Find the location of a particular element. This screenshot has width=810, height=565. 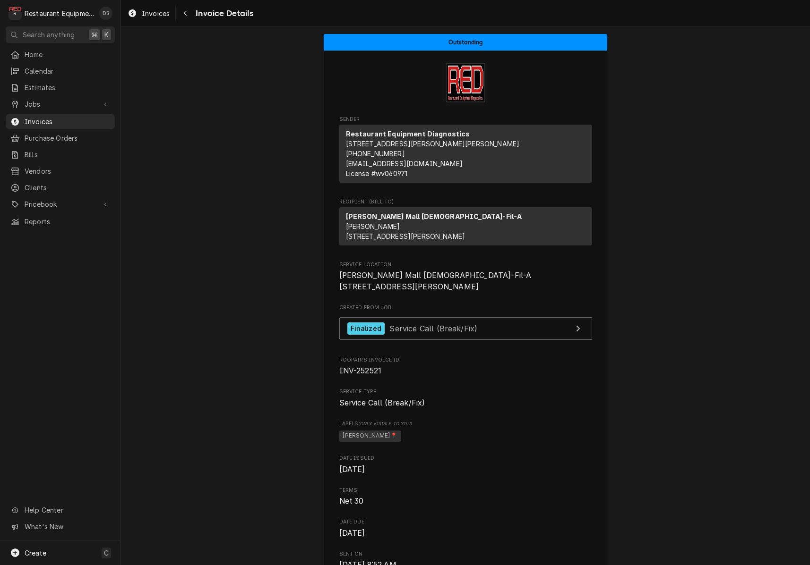

a: Estimates is located at coordinates (60, 87).